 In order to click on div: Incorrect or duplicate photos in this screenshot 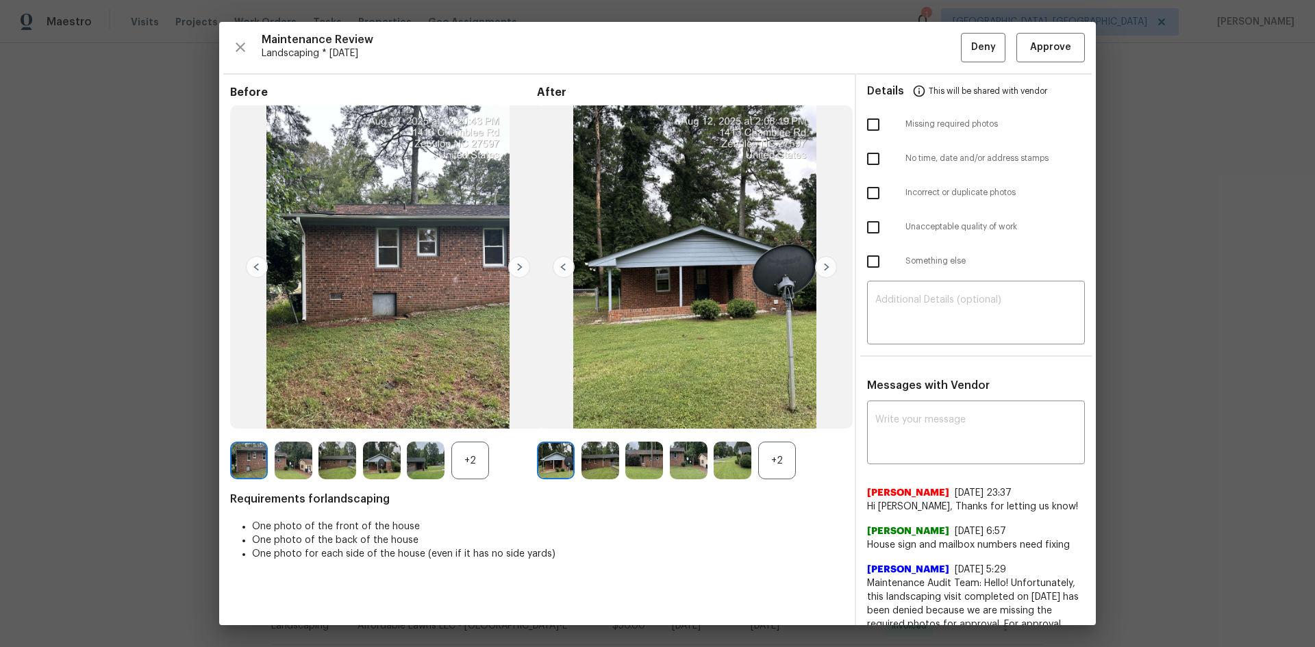, I will do `click(976, 193)`.